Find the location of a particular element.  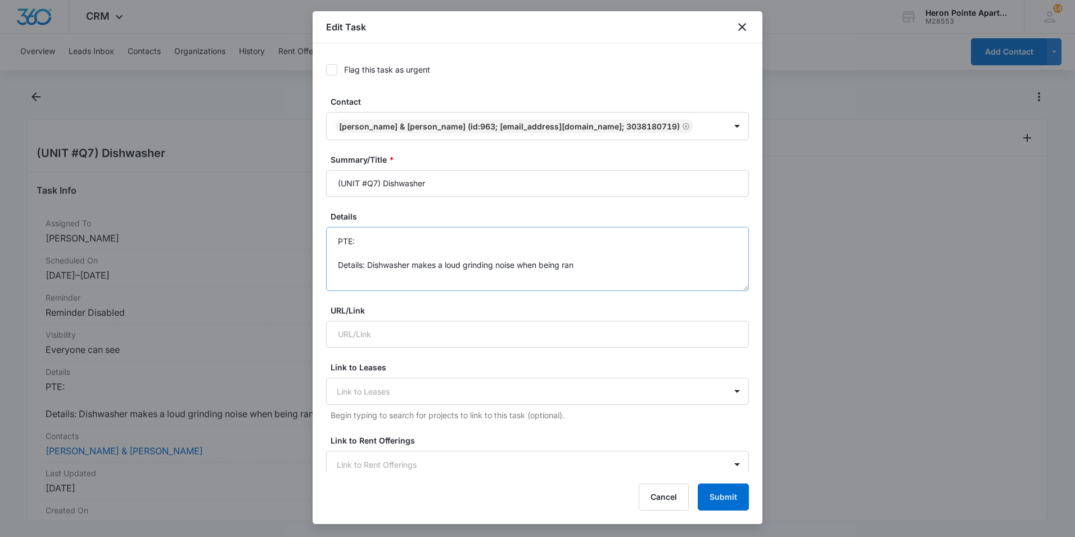

div: Remove Daniel Rousseau & Rebecca (ID:963; cobecca64@gmail.com; 3038180719) is located at coordinates (685, 126).